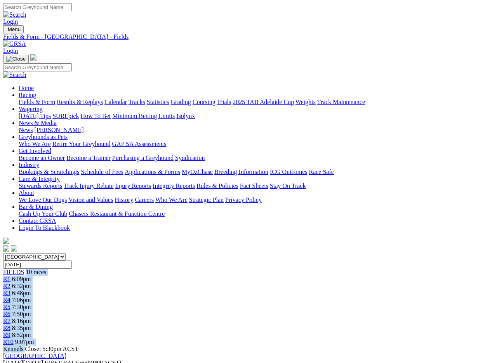 The height and width of the screenshot is (363, 497). I want to click on a: News, so click(26, 130).